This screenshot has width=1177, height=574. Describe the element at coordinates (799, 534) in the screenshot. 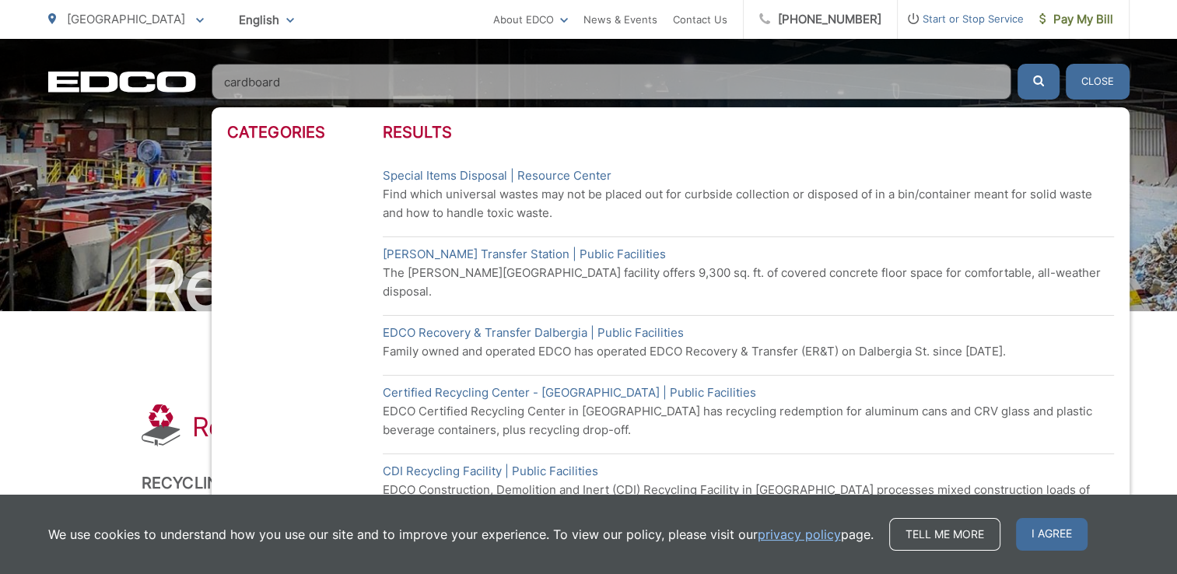

I see `a: privacy policy` at that location.